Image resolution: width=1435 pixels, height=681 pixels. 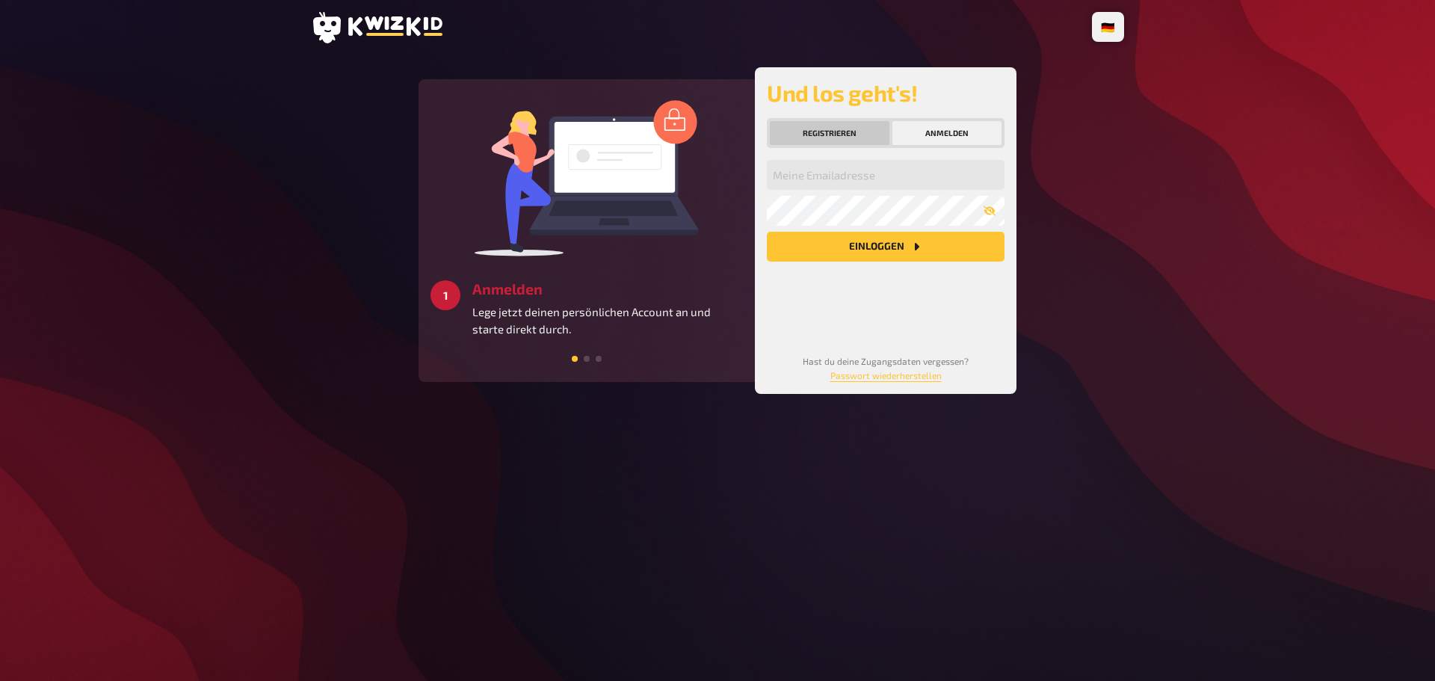 What do you see at coordinates (886, 175) in the screenshot?
I see `input: Meine Emailadresse` at bounding box center [886, 175].